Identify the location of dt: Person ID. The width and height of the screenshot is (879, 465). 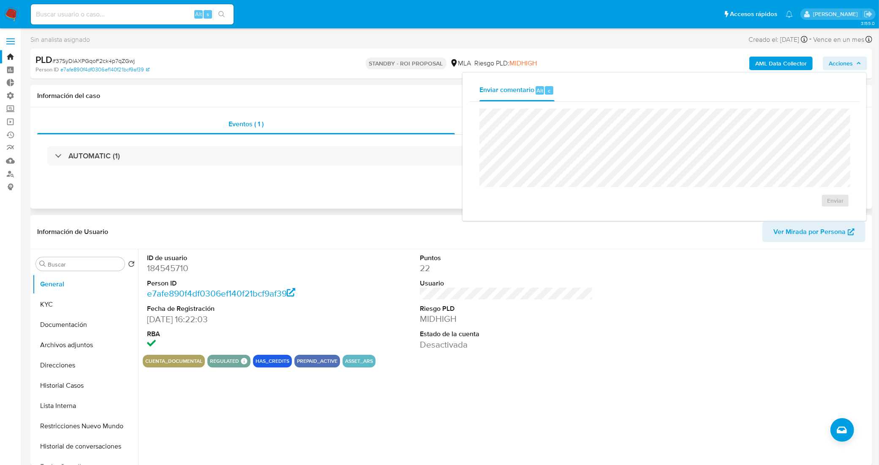
(233, 283).